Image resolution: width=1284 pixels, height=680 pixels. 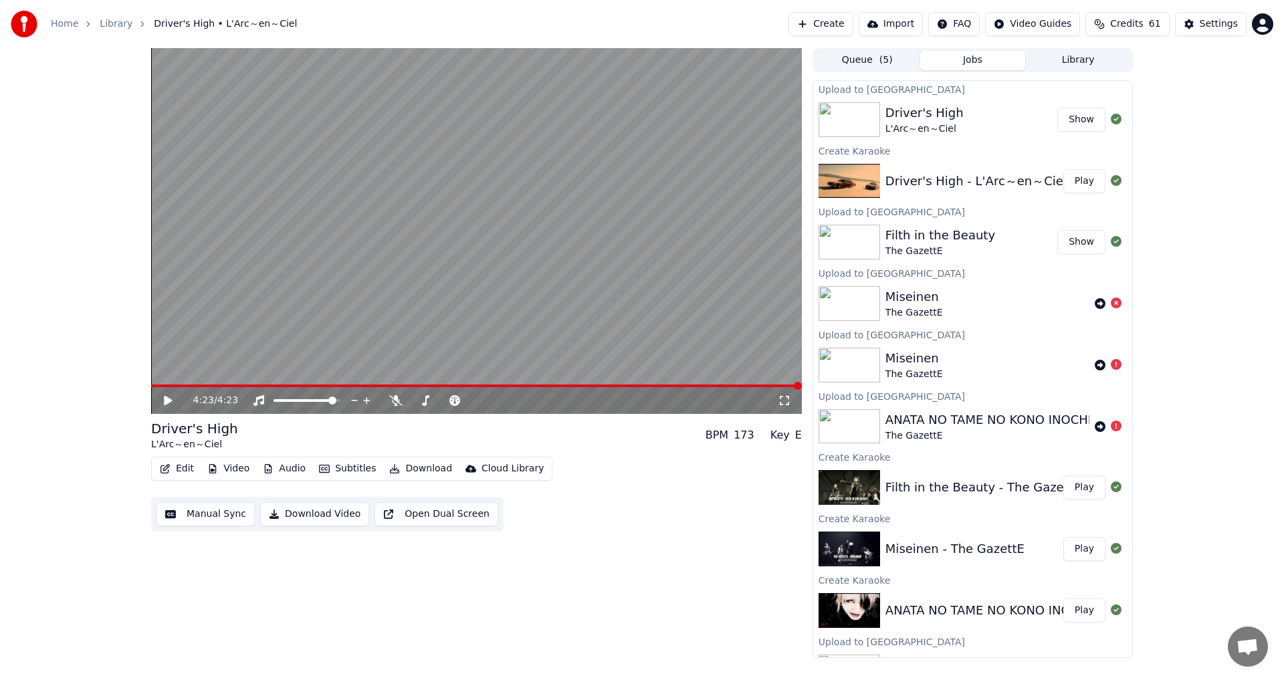 I want to click on button: Queue, so click(x=867, y=60).